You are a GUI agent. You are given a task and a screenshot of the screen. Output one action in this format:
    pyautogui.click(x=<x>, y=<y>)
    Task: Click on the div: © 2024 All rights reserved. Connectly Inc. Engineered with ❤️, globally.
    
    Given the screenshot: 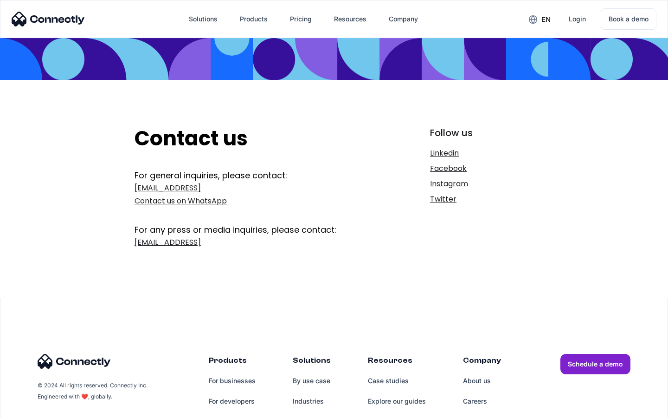 What is the action you would take?
    pyautogui.click(x=93, y=391)
    